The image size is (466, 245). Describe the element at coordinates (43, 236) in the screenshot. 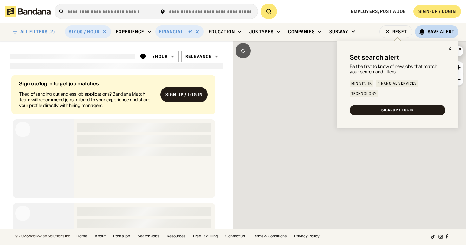

I see `div: © 2025 Workwise Solutions Inc.` at that location.